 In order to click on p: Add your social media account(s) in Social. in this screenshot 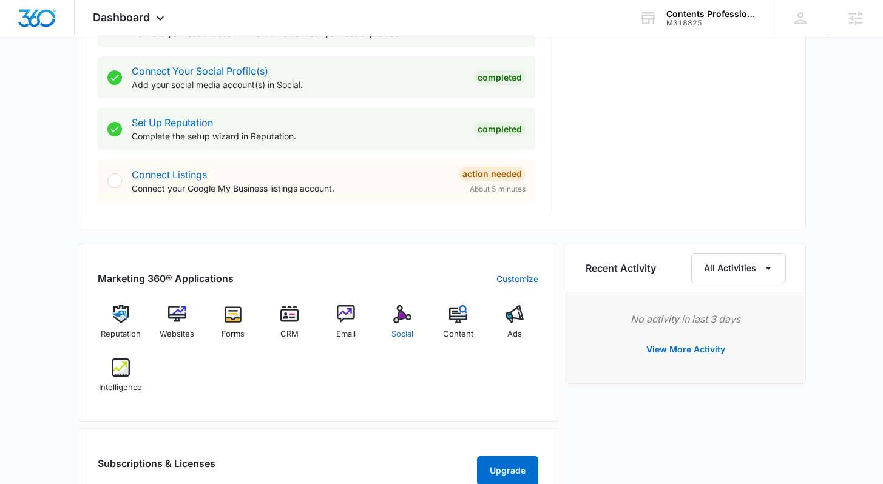, I will do `click(298, 84)`.